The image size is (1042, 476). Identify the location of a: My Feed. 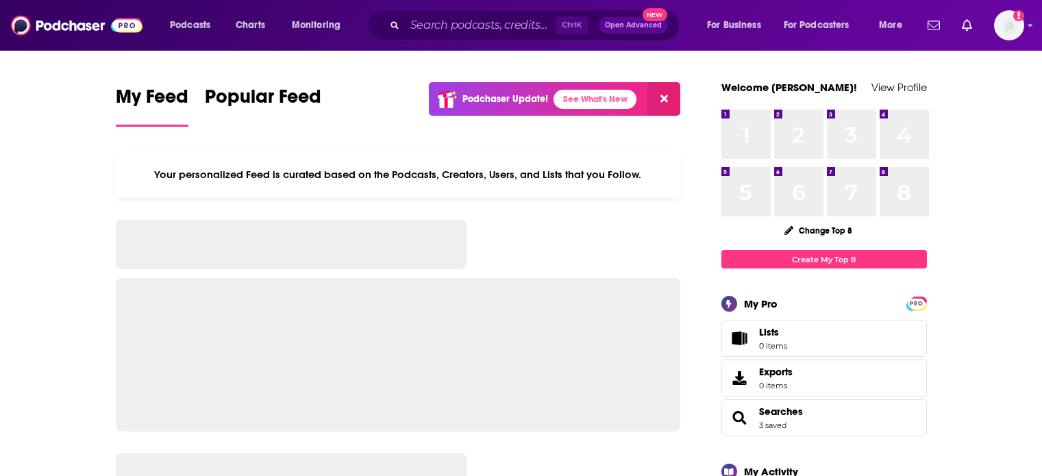
(152, 105).